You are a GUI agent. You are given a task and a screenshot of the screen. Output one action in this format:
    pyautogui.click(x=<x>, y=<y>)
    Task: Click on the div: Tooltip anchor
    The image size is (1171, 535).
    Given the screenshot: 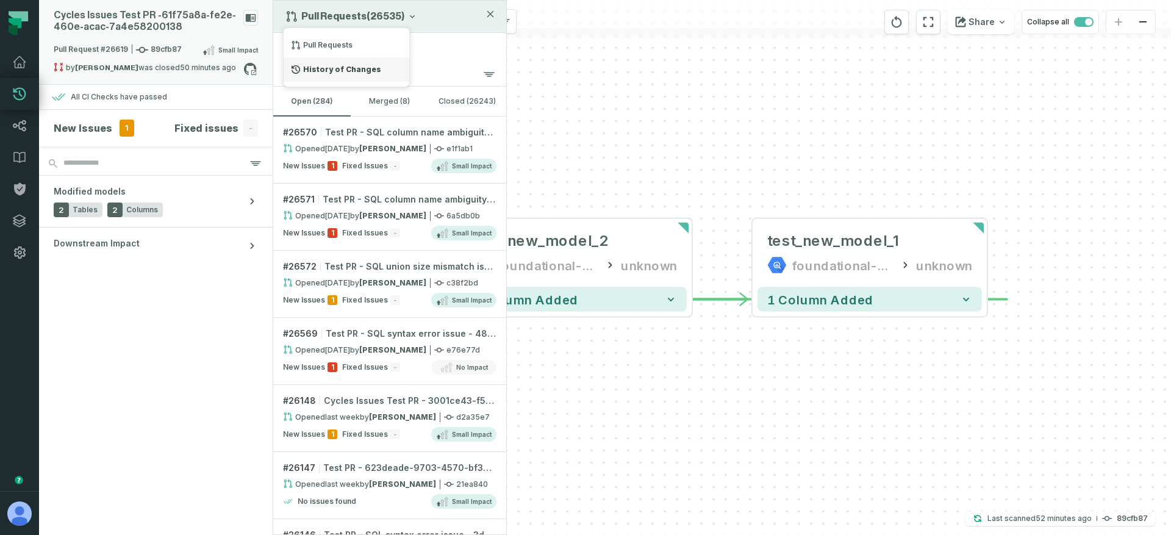 What is the action you would take?
    pyautogui.click(x=19, y=480)
    